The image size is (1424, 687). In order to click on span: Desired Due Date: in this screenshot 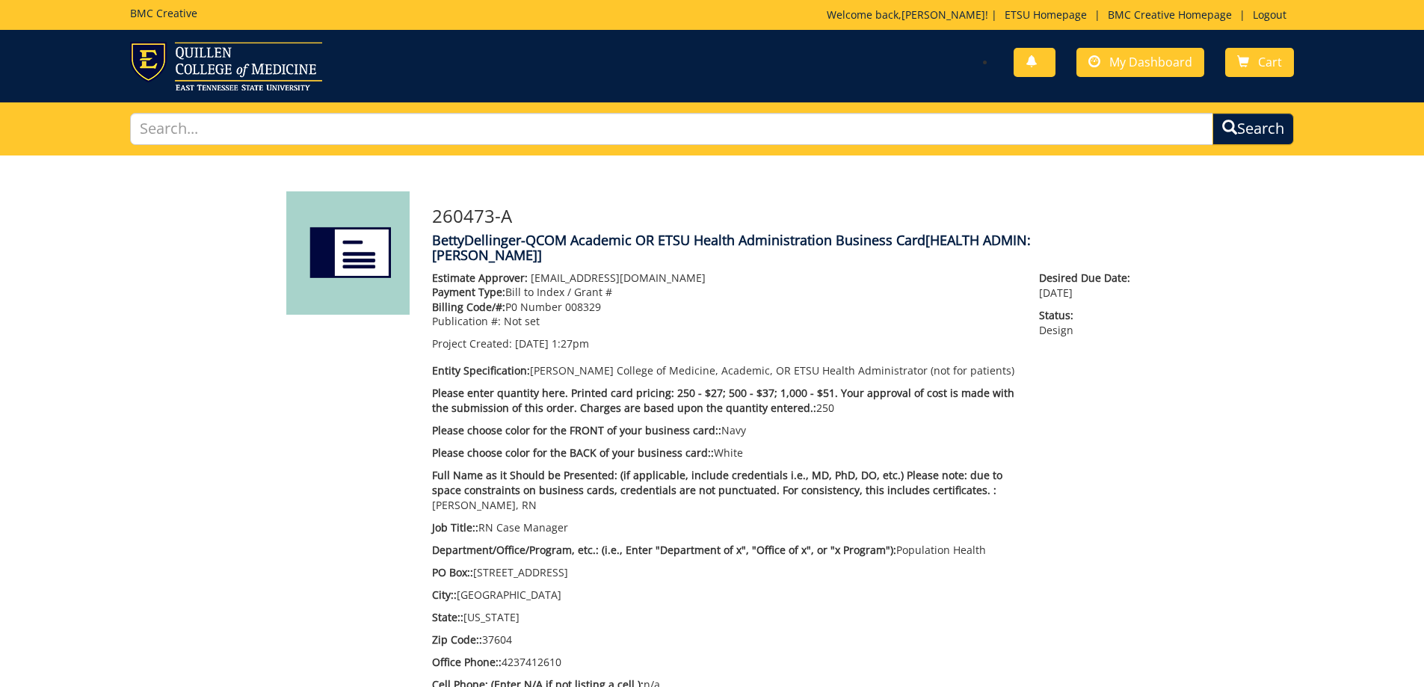, I will do `click(1088, 278)`.